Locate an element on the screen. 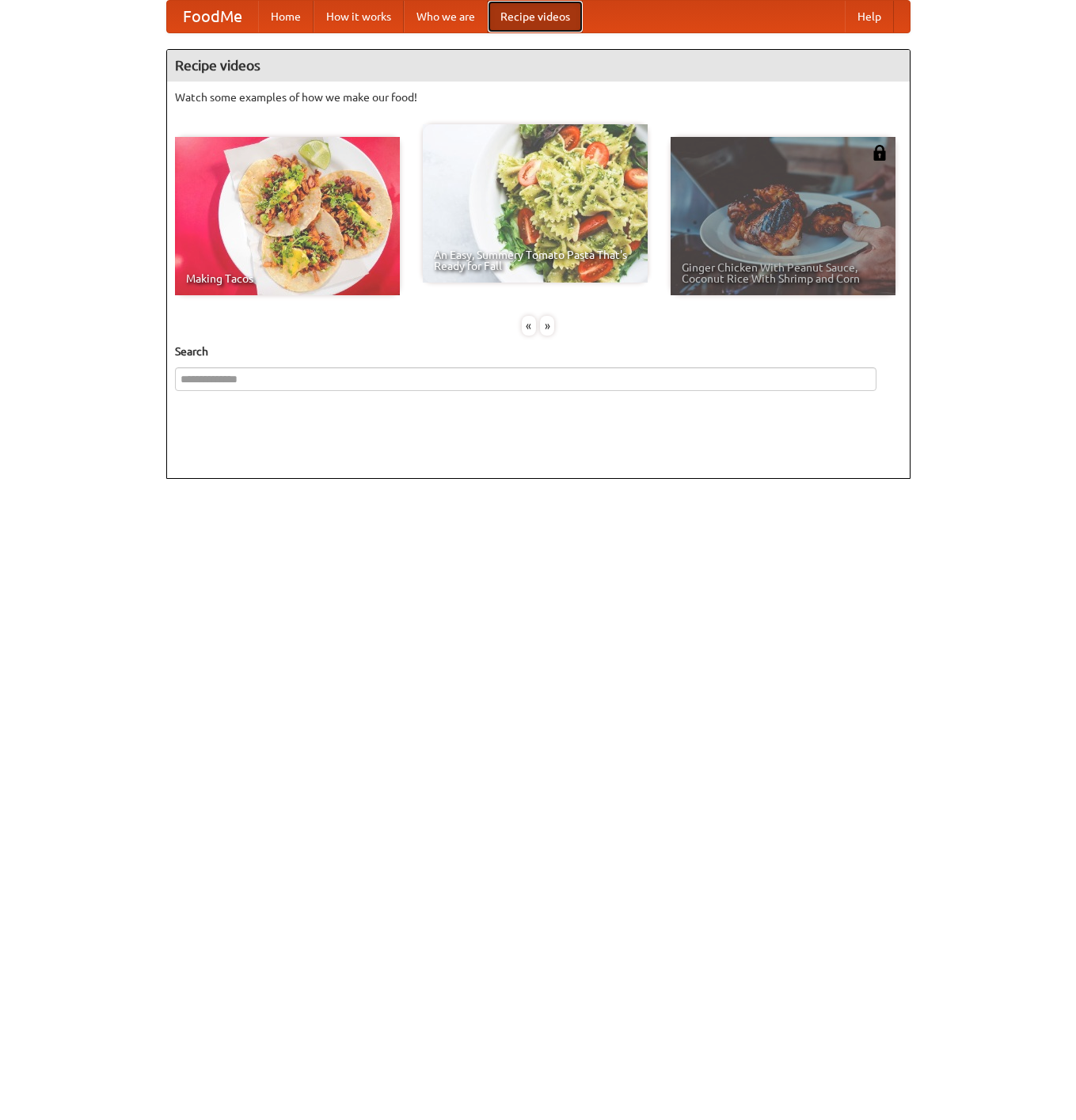 The width and height of the screenshot is (1076, 1120). p: Watch some examples of how we make our food! is located at coordinates (538, 98).